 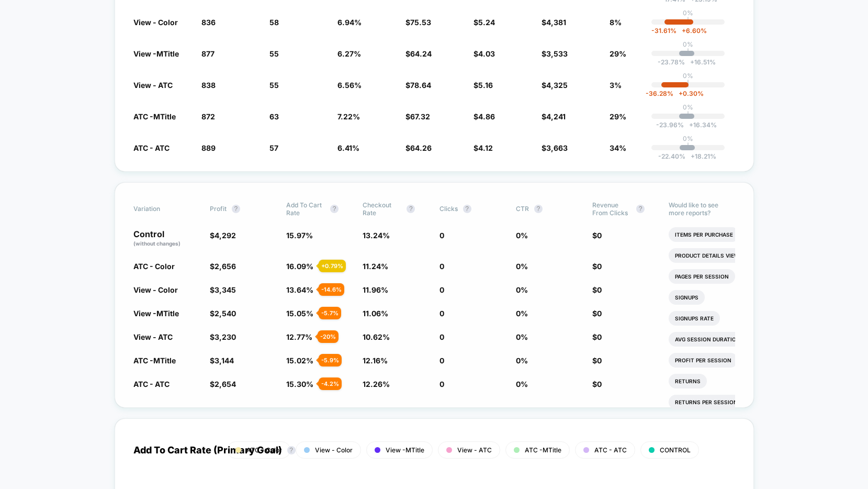 What do you see at coordinates (274, 22) in the screenshot?
I see `span: 58` at bounding box center [274, 22].